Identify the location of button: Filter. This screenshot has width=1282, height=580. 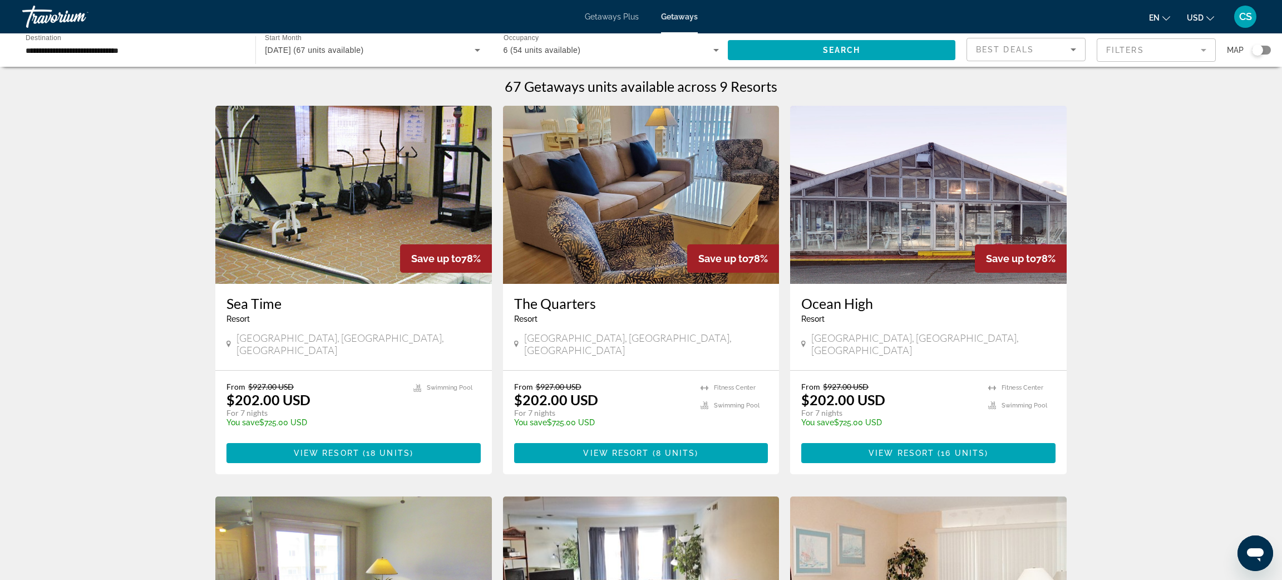
(1157, 50).